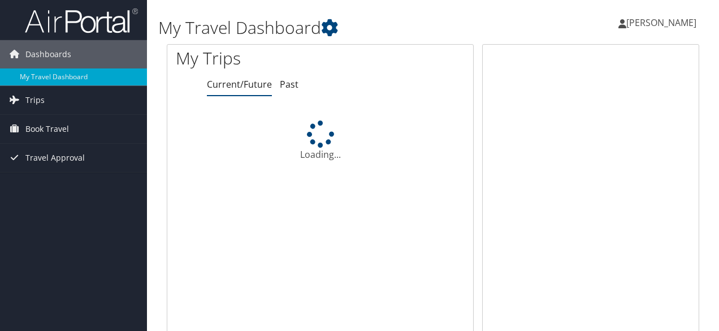 This screenshot has width=719, height=331. I want to click on span: Trips, so click(35, 100).